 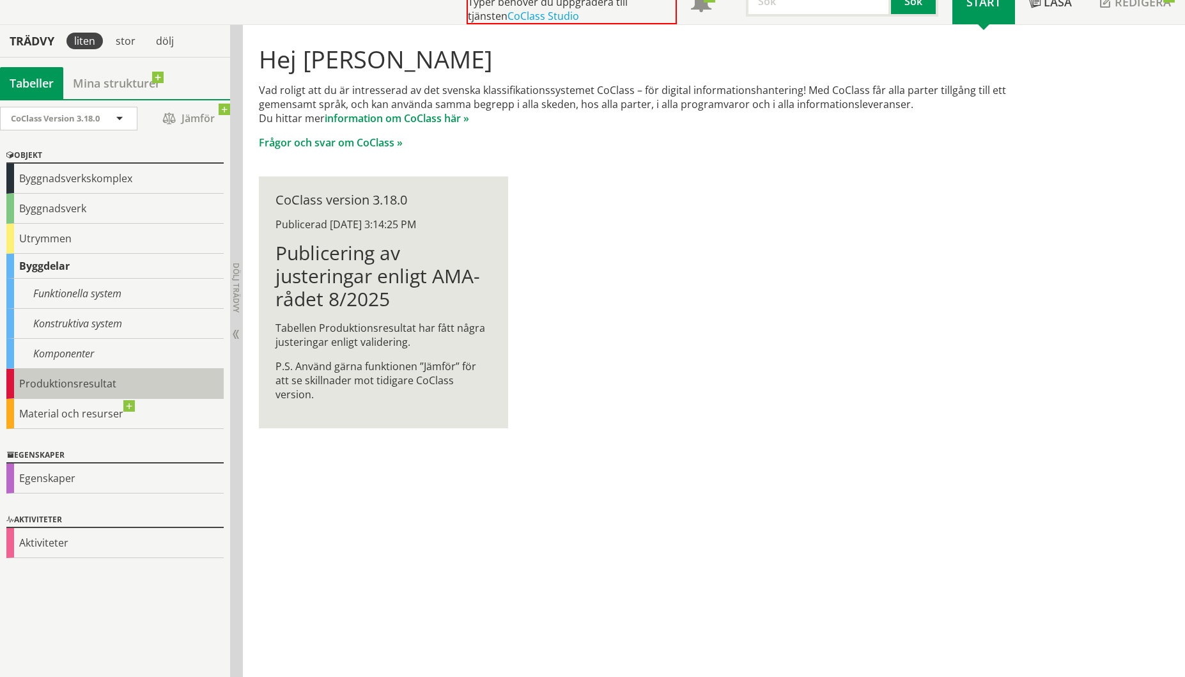 What do you see at coordinates (115, 293) in the screenshot?
I see `div: Funktionella system` at bounding box center [115, 293].